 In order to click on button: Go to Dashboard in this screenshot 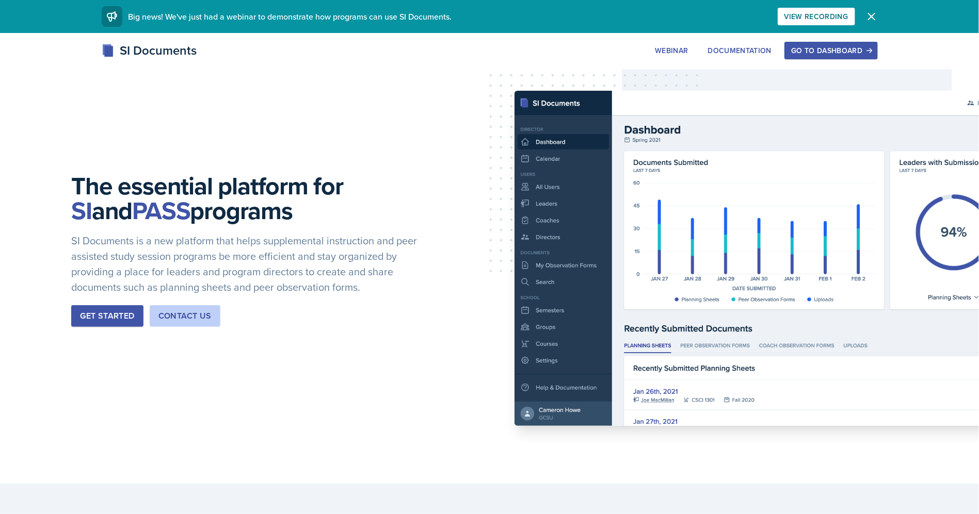, I will do `click(831, 51)`.